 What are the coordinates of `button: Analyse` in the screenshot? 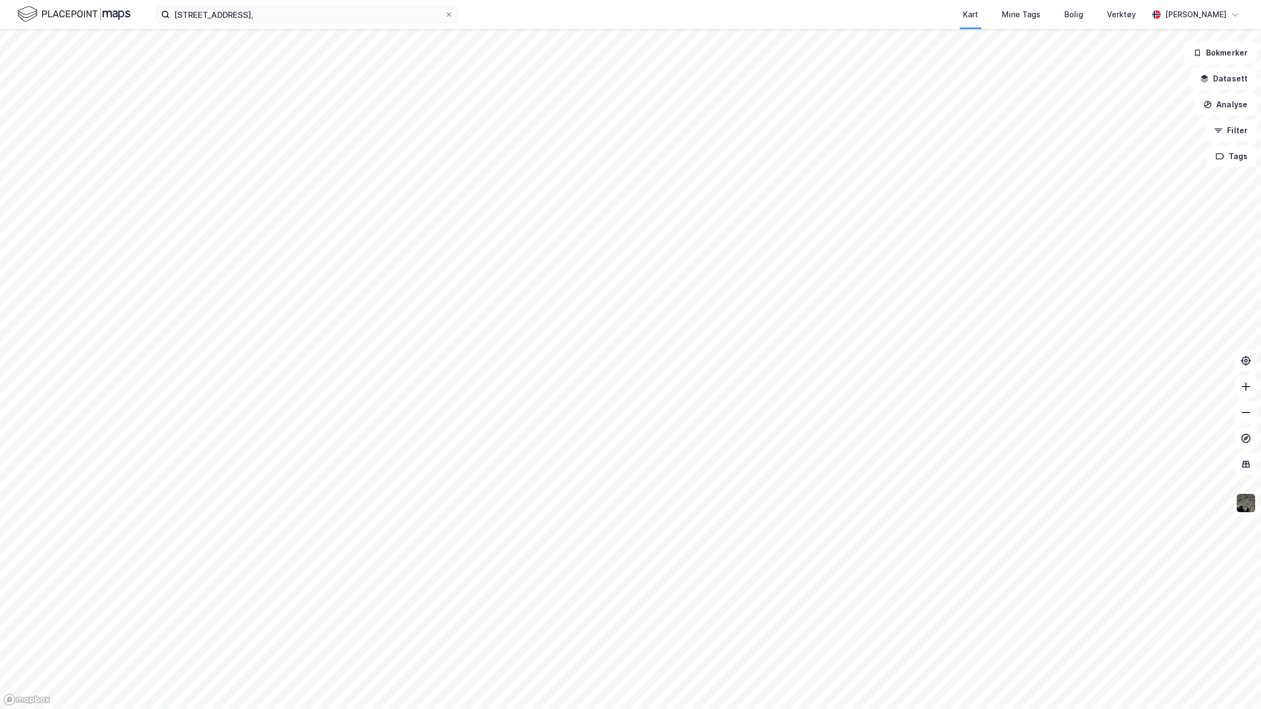 It's located at (1226, 105).